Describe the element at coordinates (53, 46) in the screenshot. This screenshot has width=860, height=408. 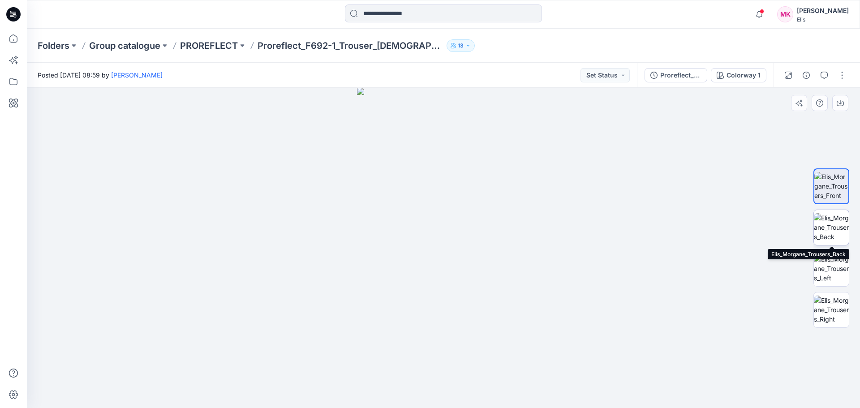
I see `a: Folders` at that location.